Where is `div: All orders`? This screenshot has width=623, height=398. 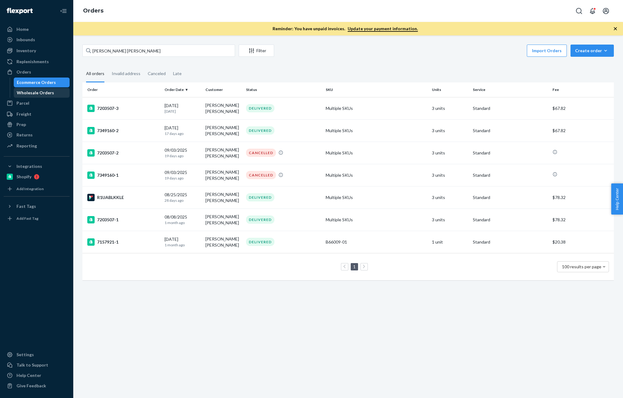 div: All orders is located at coordinates (95, 74).